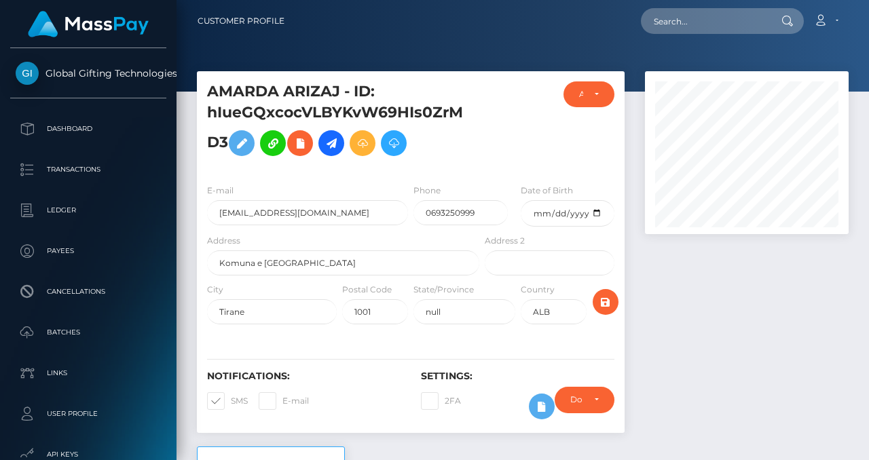 This screenshot has width=869, height=460. Describe the element at coordinates (581, 94) in the screenshot. I see `div: ACTIVE` at that location.